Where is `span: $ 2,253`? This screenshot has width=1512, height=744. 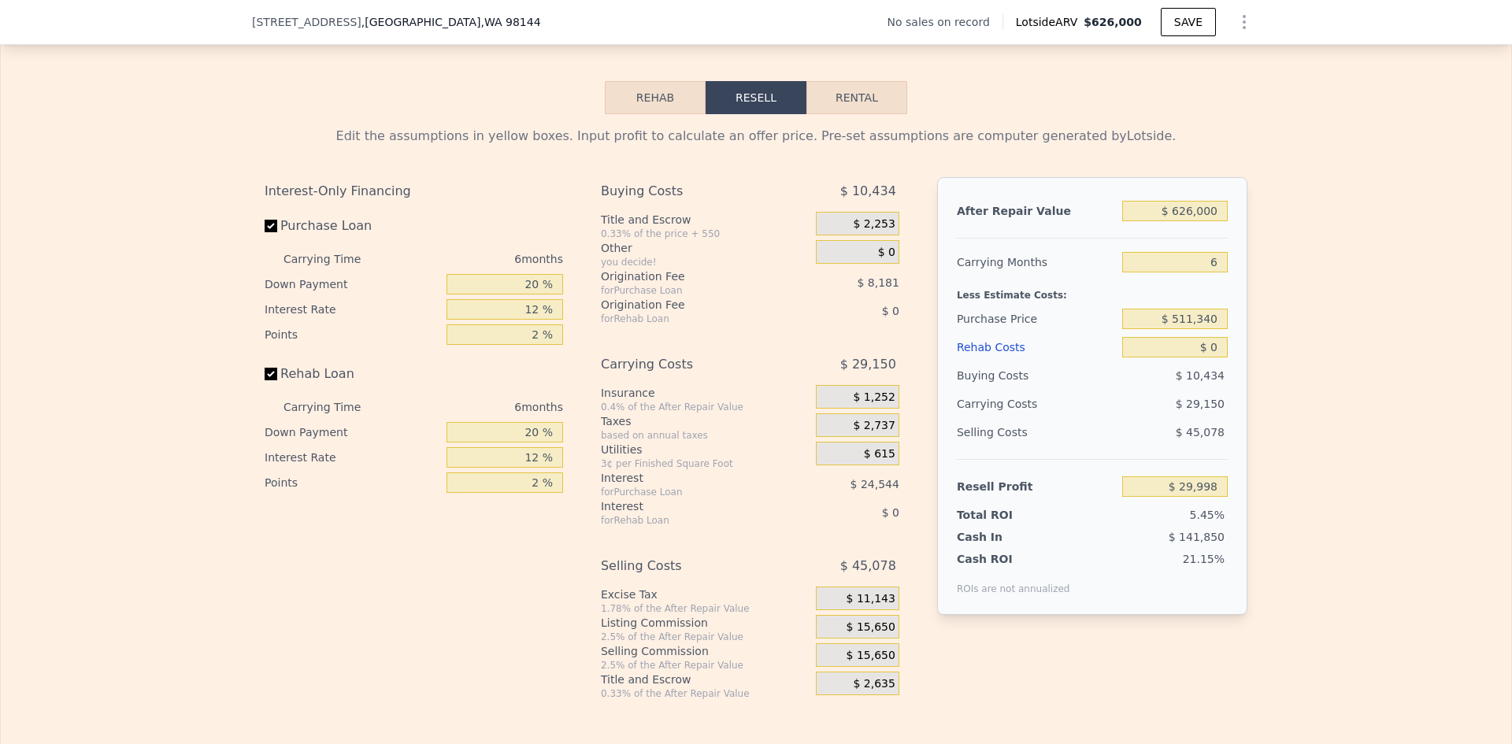 span: $ 2,253 is located at coordinates (873, 224).